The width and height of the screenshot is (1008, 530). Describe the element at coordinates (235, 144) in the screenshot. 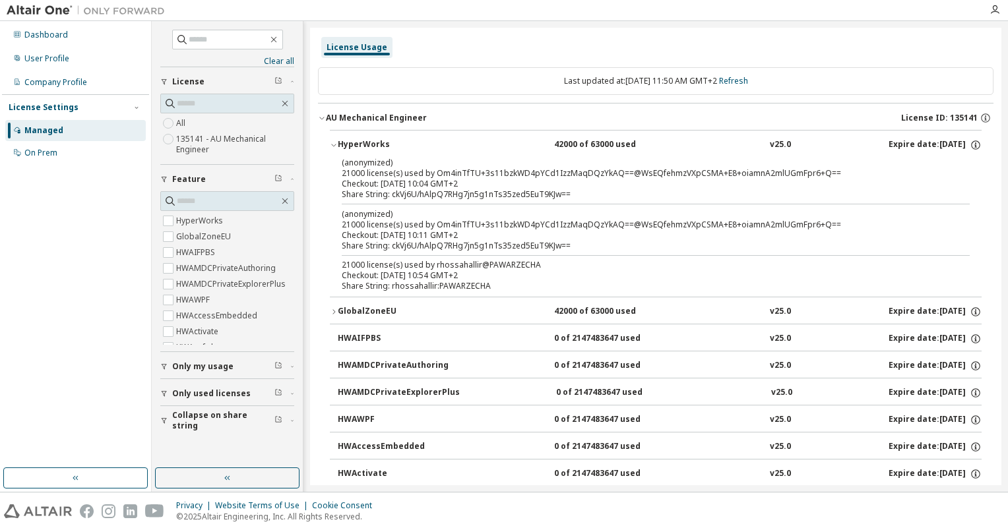

I see `label: 135141 - AU Mechanical Engineer` at that location.